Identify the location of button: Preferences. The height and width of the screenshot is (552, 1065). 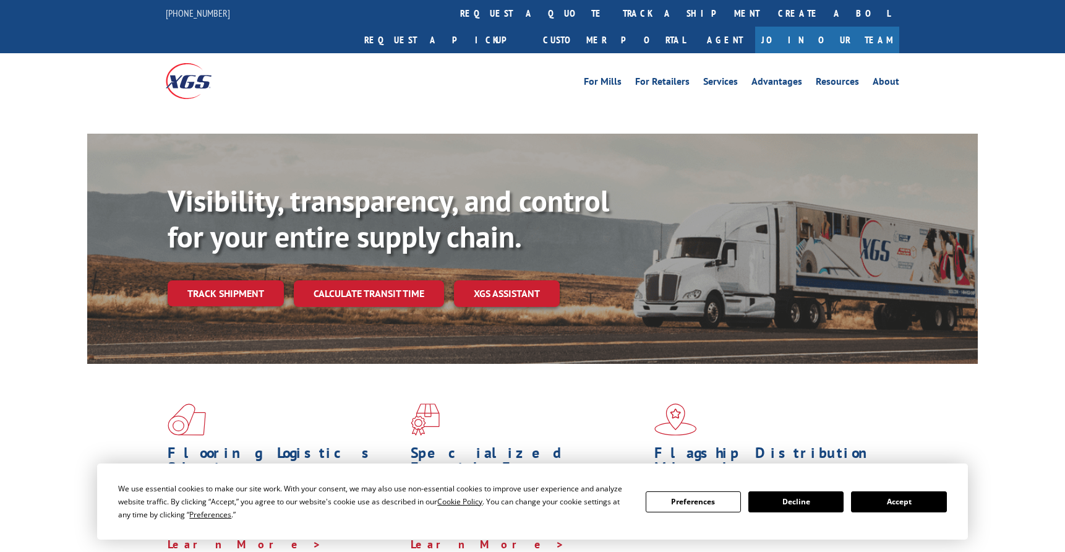
(693, 501).